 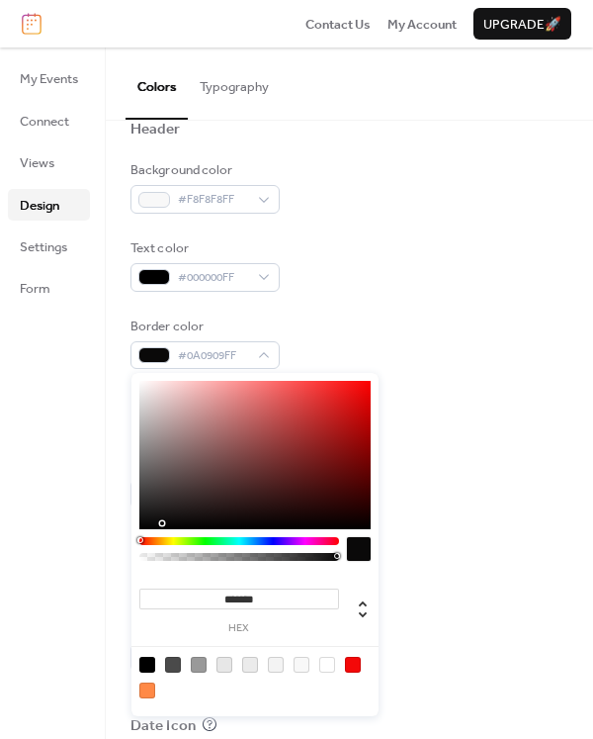 What do you see at coordinates (40, 206) in the screenshot?
I see `span: Design` at bounding box center [40, 206].